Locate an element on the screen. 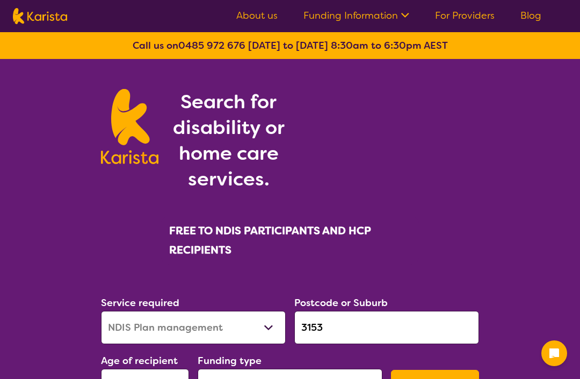 The width and height of the screenshot is (580, 379). a: For Providers is located at coordinates (464, 16).